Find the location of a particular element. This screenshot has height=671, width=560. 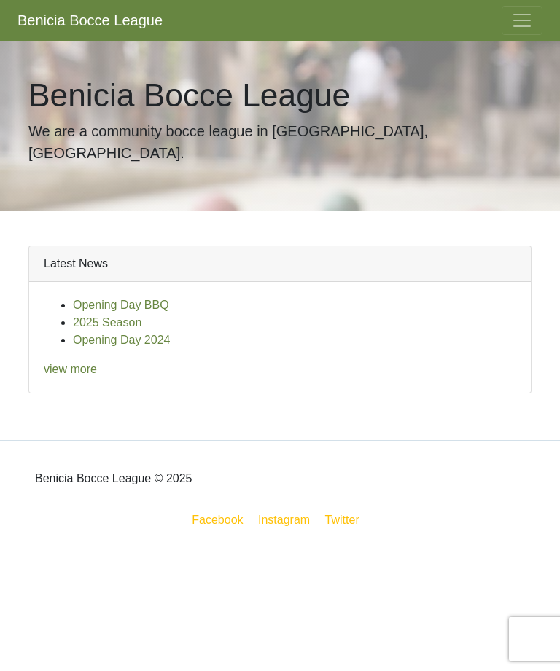

a: 2025 Season is located at coordinates (107, 322).